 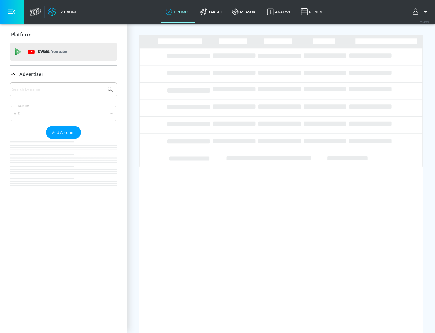 What do you see at coordinates (64, 168) in the screenshot?
I see `nav: list of Advertiser` at bounding box center [64, 168].